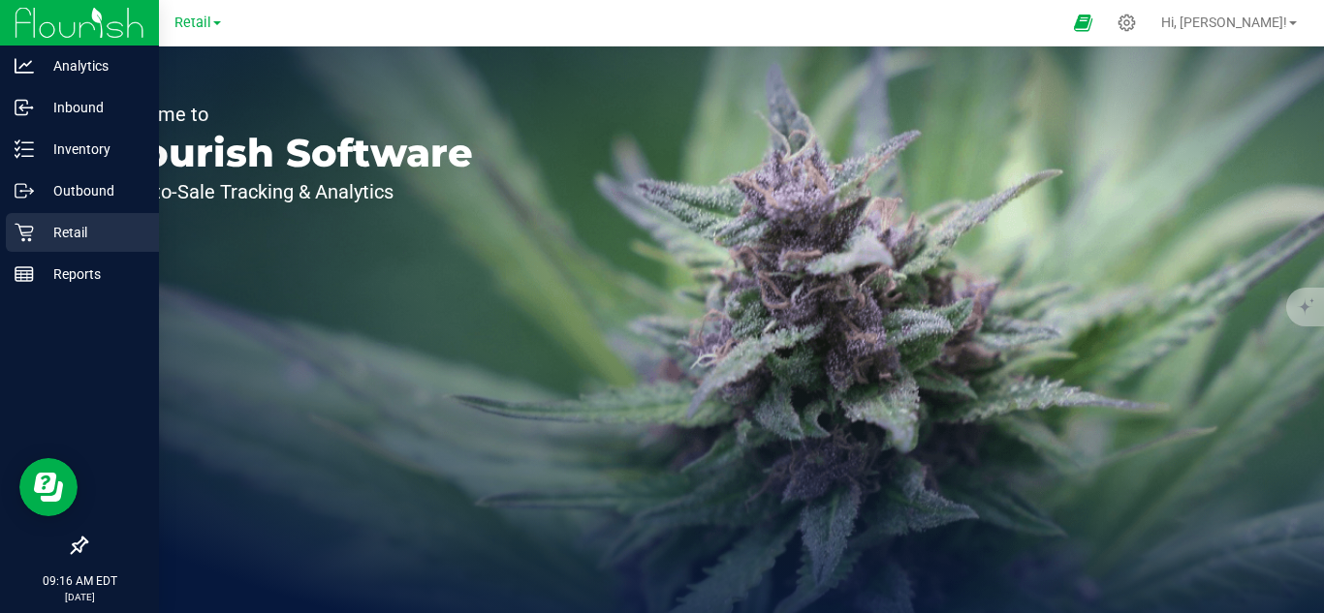 Image resolution: width=1324 pixels, height=613 pixels. Describe the element at coordinates (193, 22) in the screenshot. I see `span: Retail` at that location.